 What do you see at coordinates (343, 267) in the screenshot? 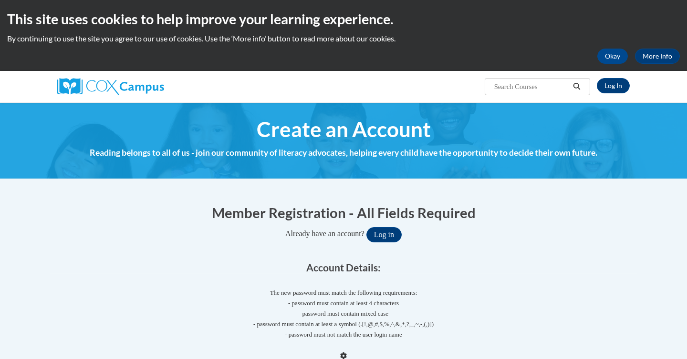
I see `span: Account Details:` at bounding box center [343, 267].